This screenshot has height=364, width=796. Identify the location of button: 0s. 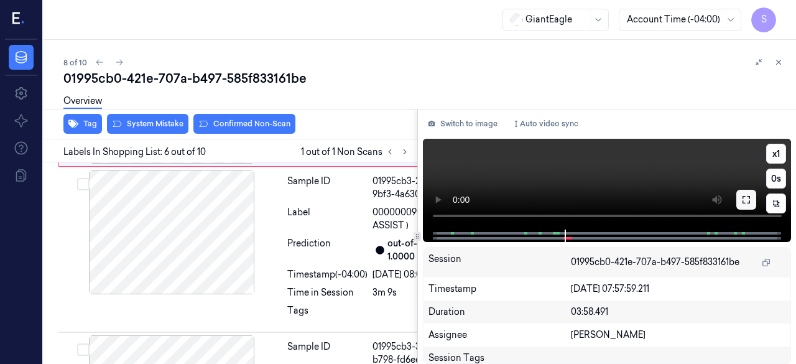
(777, 179).